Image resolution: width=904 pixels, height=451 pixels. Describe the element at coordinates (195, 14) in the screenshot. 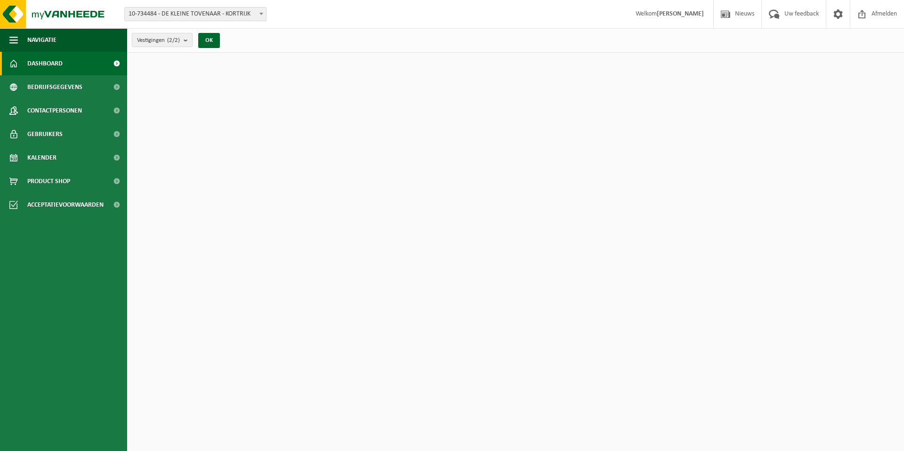

I see `span: 10-734484 - DE KLEINE TOVENAAR - KORTRIJK` at that location.